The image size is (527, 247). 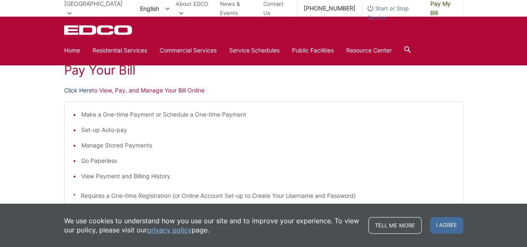 What do you see at coordinates (264, 70) in the screenshot?
I see `h1: Pay Your Bill` at bounding box center [264, 70].